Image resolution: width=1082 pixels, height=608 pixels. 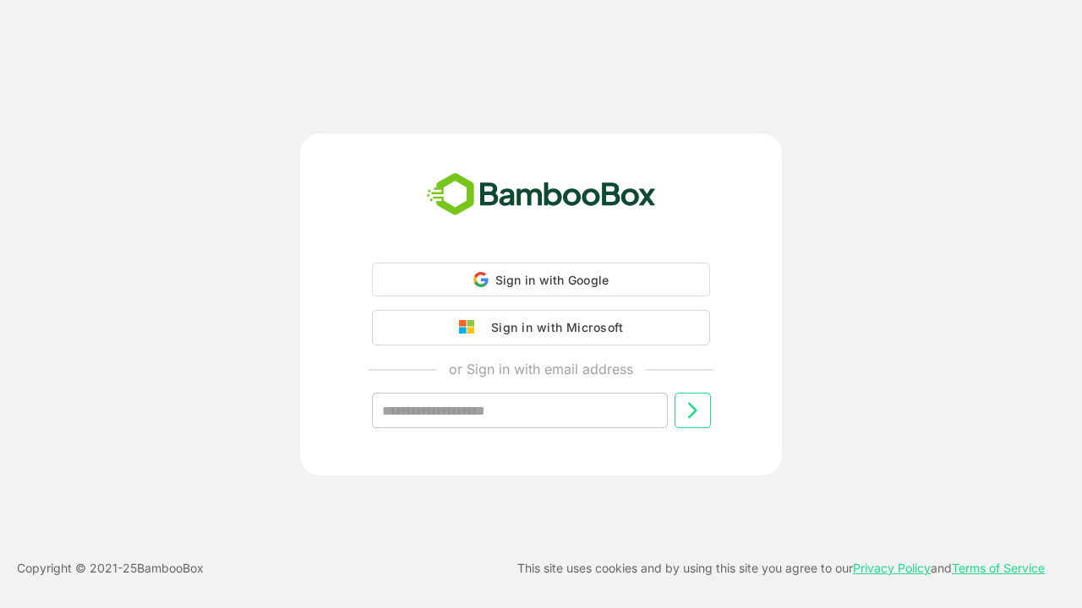 What do you see at coordinates (471, 328) in the screenshot?
I see `img: google` at bounding box center [471, 328].